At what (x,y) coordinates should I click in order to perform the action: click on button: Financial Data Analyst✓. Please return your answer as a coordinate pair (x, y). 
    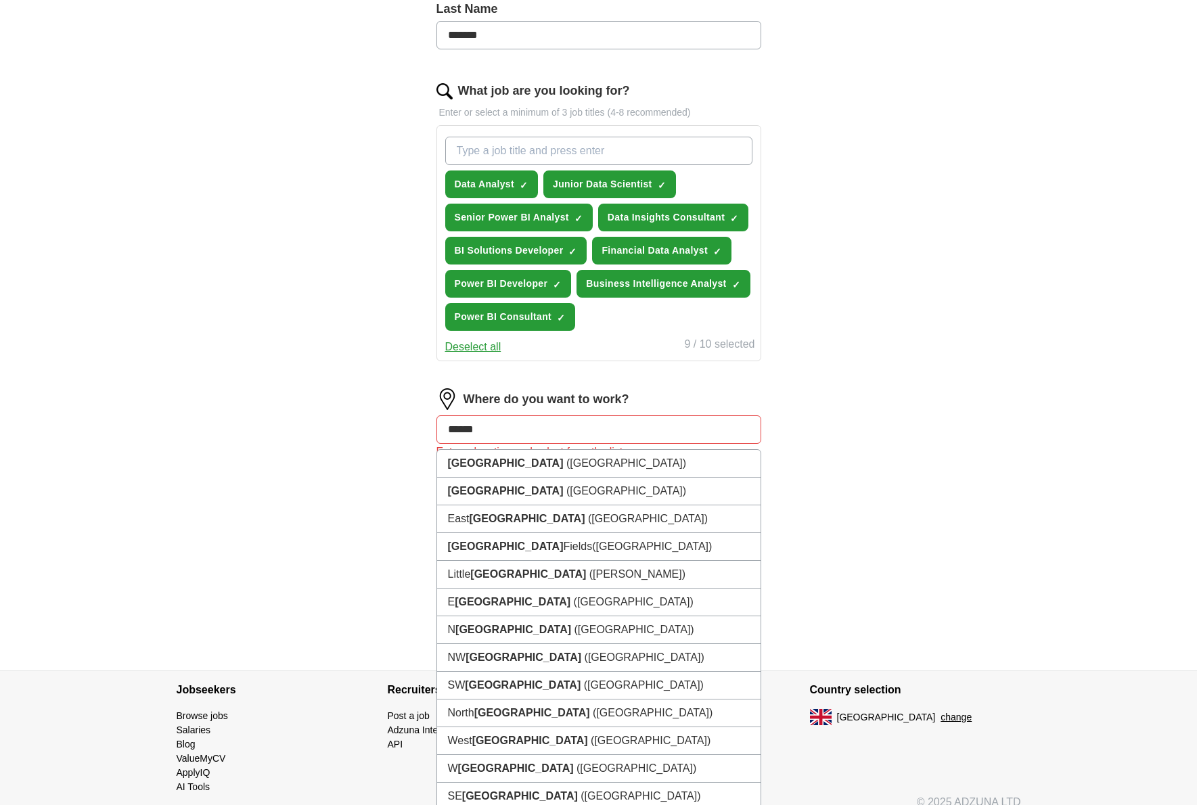
    Looking at the image, I should click on (662, 250).